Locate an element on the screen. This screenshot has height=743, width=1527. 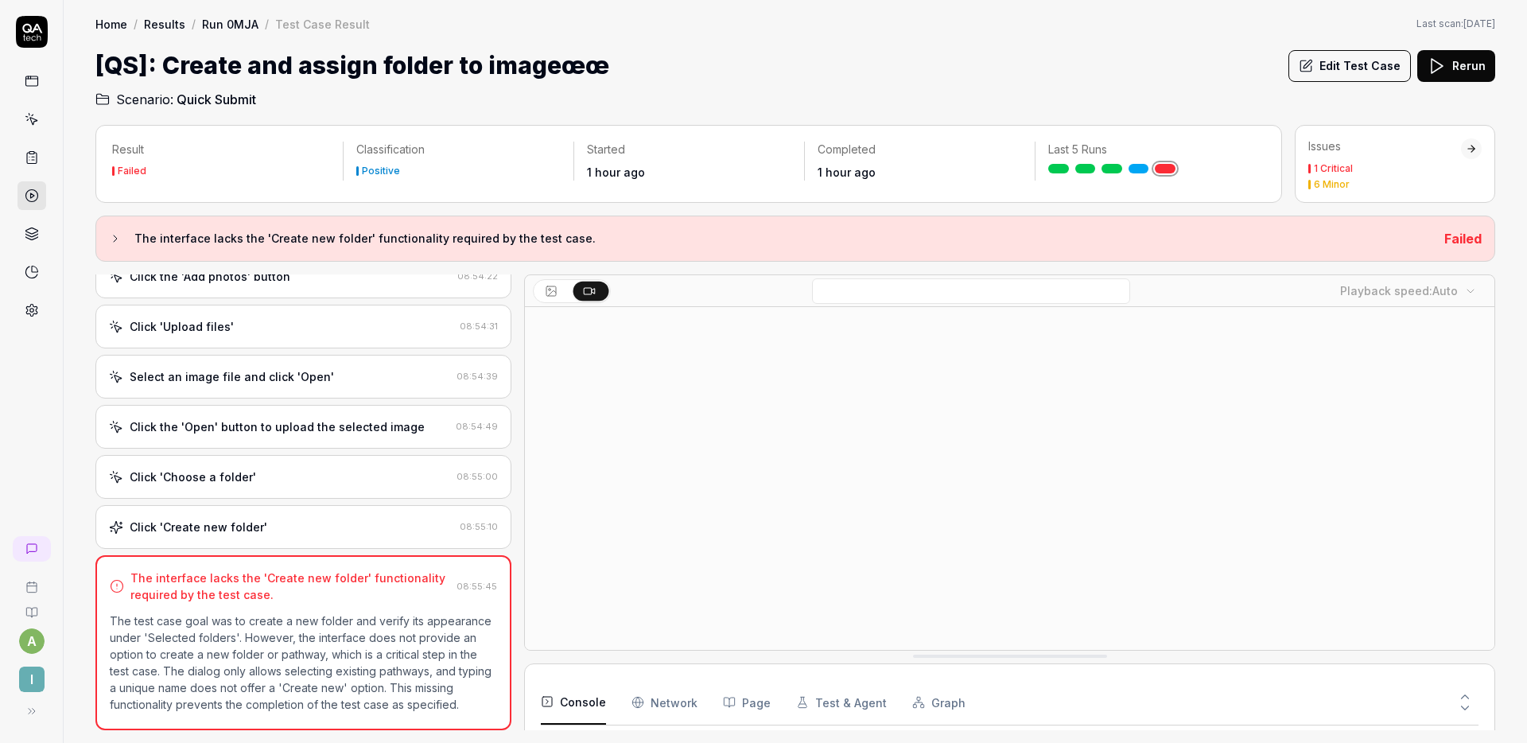
div: Select an image file and click 'Open' is located at coordinates (231, 376).